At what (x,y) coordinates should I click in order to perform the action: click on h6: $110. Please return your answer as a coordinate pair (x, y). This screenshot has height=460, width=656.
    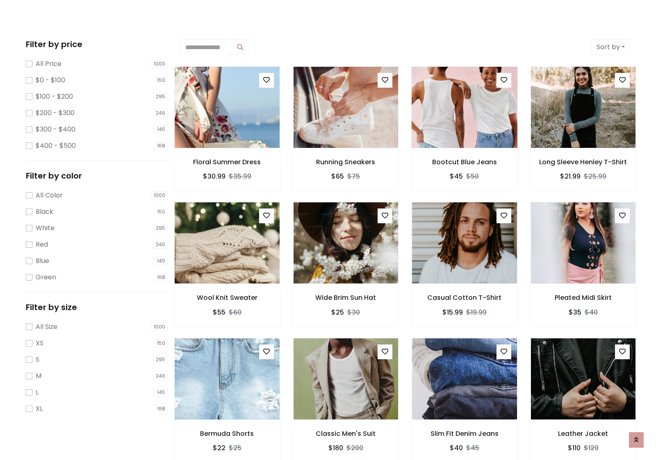
    Looking at the image, I should click on (574, 448).